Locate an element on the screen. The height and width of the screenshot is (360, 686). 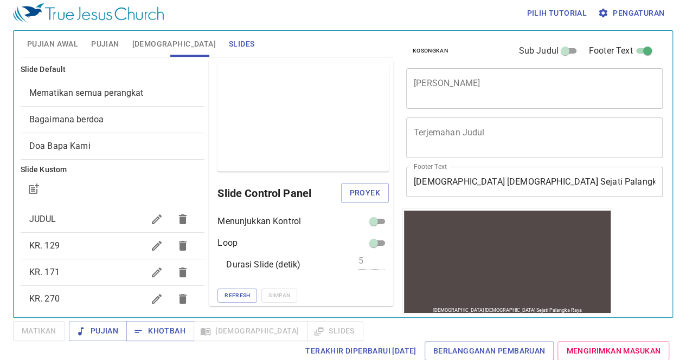
h6: Slide Control Panel is located at coordinates (279, 193).